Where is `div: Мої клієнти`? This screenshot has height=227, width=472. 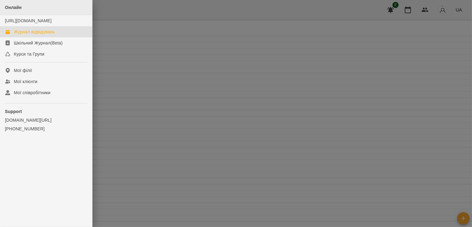
div: Мої клієнти is located at coordinates (26, 81).